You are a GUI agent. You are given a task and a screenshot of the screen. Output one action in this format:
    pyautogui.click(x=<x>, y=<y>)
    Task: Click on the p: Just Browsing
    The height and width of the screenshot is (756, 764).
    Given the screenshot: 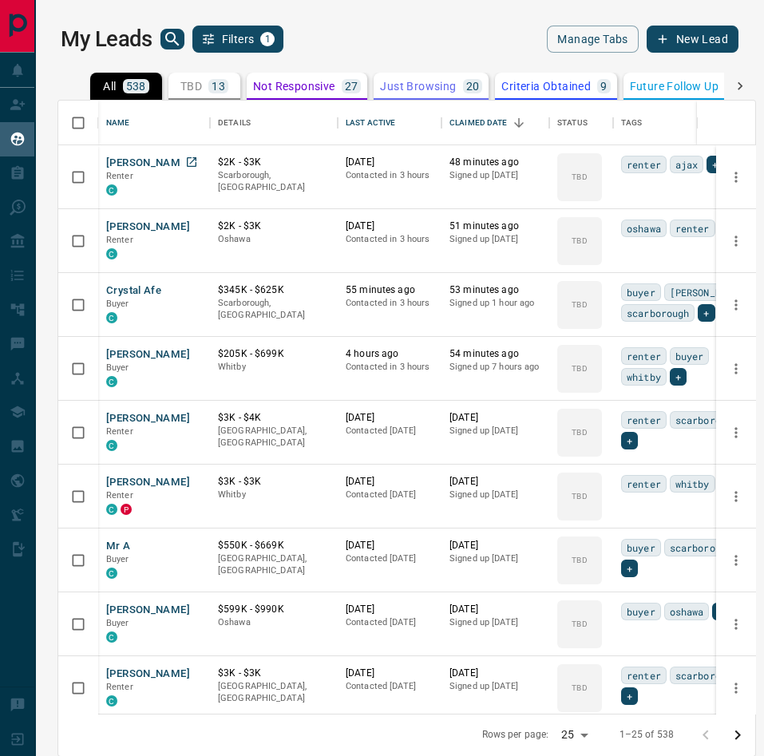 What is the action you would take?
    pyautogui.click(x=418, y=86)
    